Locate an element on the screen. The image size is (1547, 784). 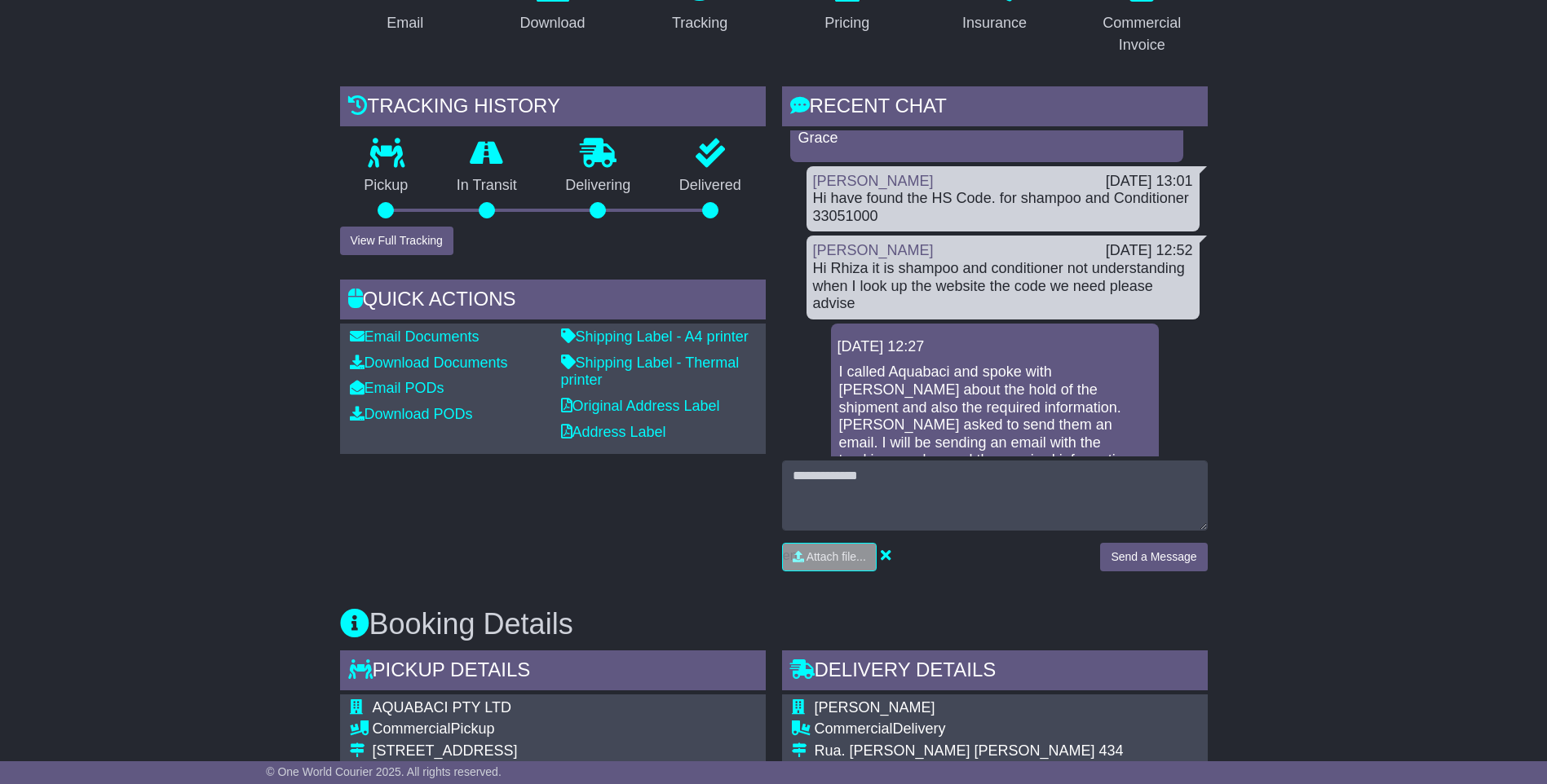
div: Email is located at coordinates (405, 23).